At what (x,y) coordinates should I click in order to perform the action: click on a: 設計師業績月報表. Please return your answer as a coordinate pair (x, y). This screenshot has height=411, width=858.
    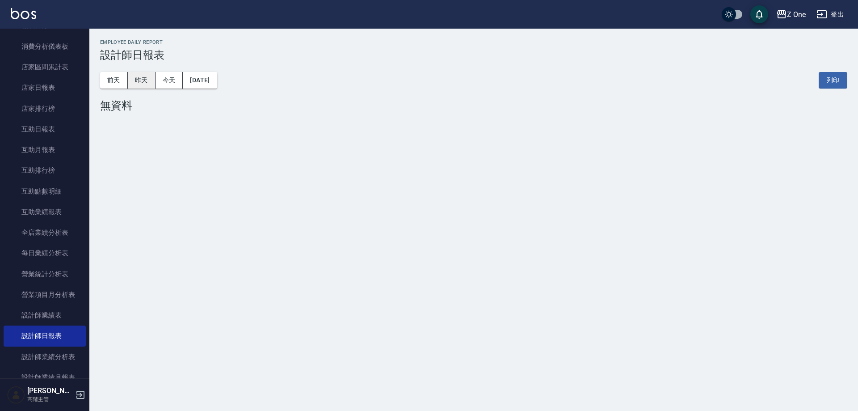
    Looking at the image, I should click on (45, 377).